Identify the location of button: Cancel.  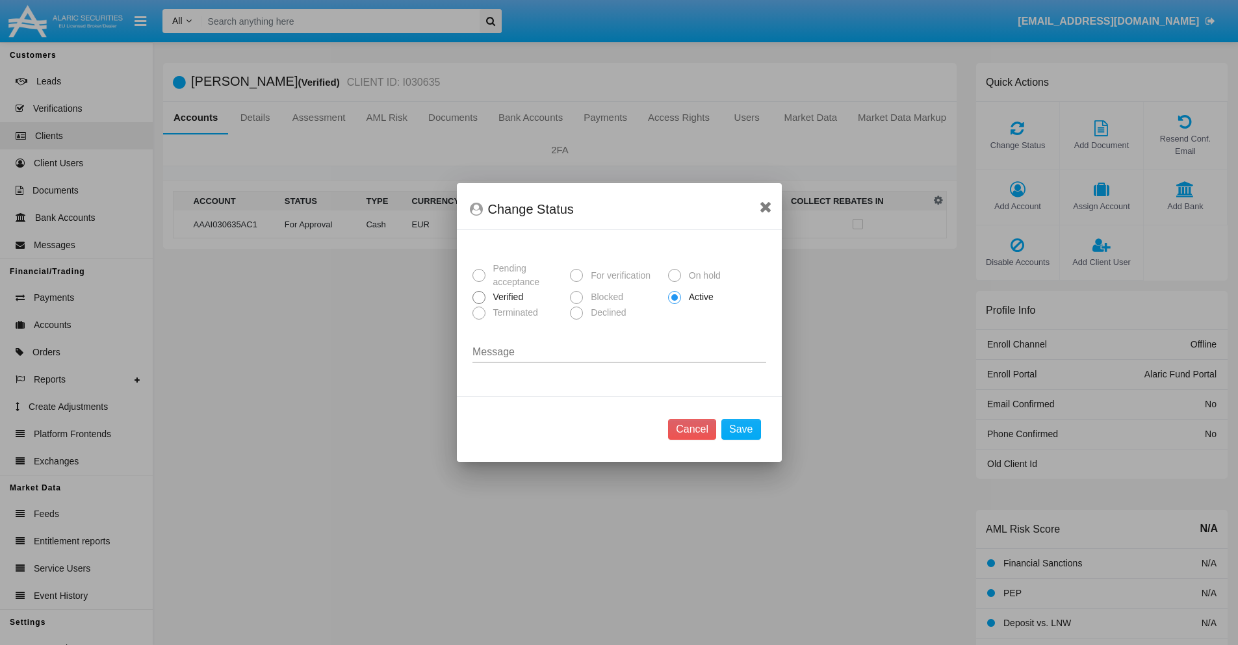
(692, 429).